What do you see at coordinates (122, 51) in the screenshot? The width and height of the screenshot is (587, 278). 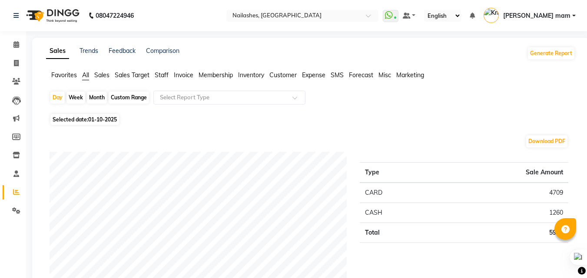 I see `a: Feedback` at bounding box center [122, 51].